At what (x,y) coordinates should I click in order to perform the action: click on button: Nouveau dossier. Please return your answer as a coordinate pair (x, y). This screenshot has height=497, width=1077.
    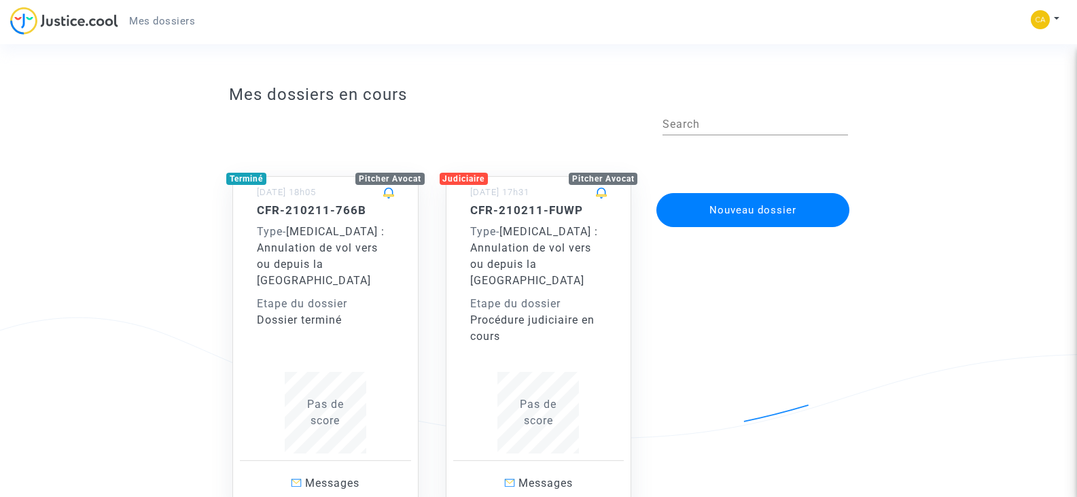
    Looking at the image, I should click on (753, 210).